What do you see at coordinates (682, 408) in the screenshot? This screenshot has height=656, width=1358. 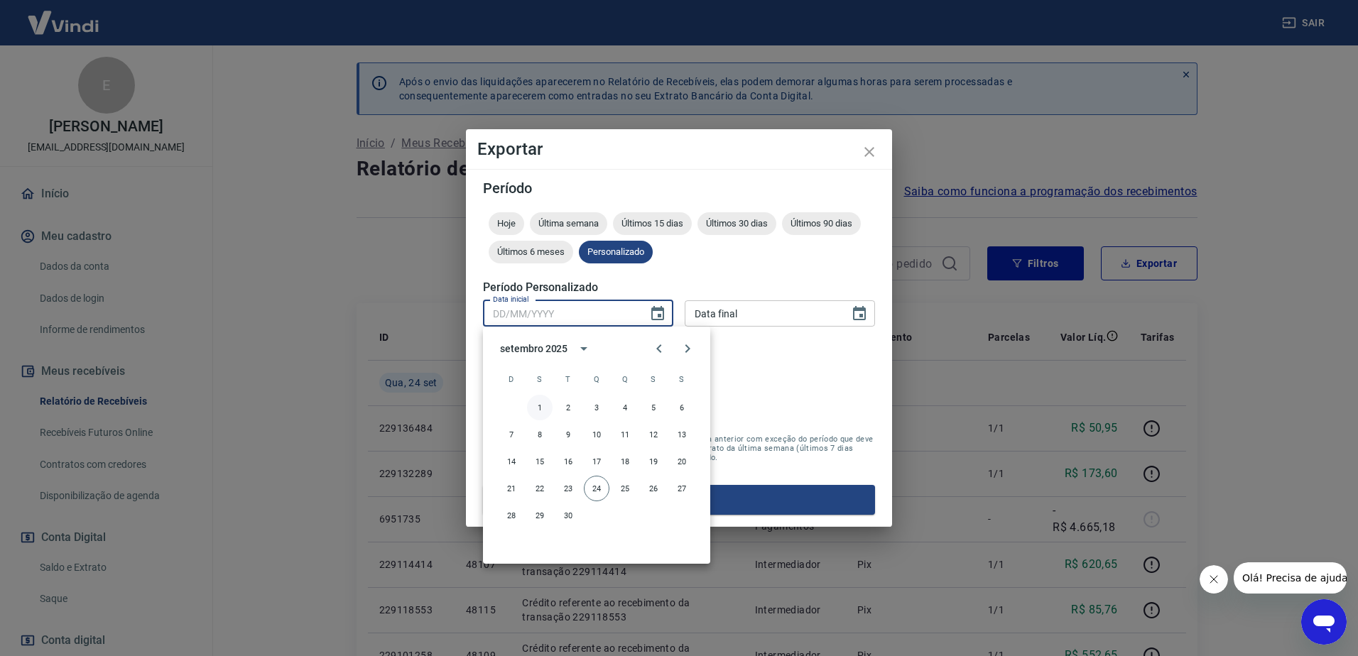 I see `button: 6` at bounding box center [682, 408].